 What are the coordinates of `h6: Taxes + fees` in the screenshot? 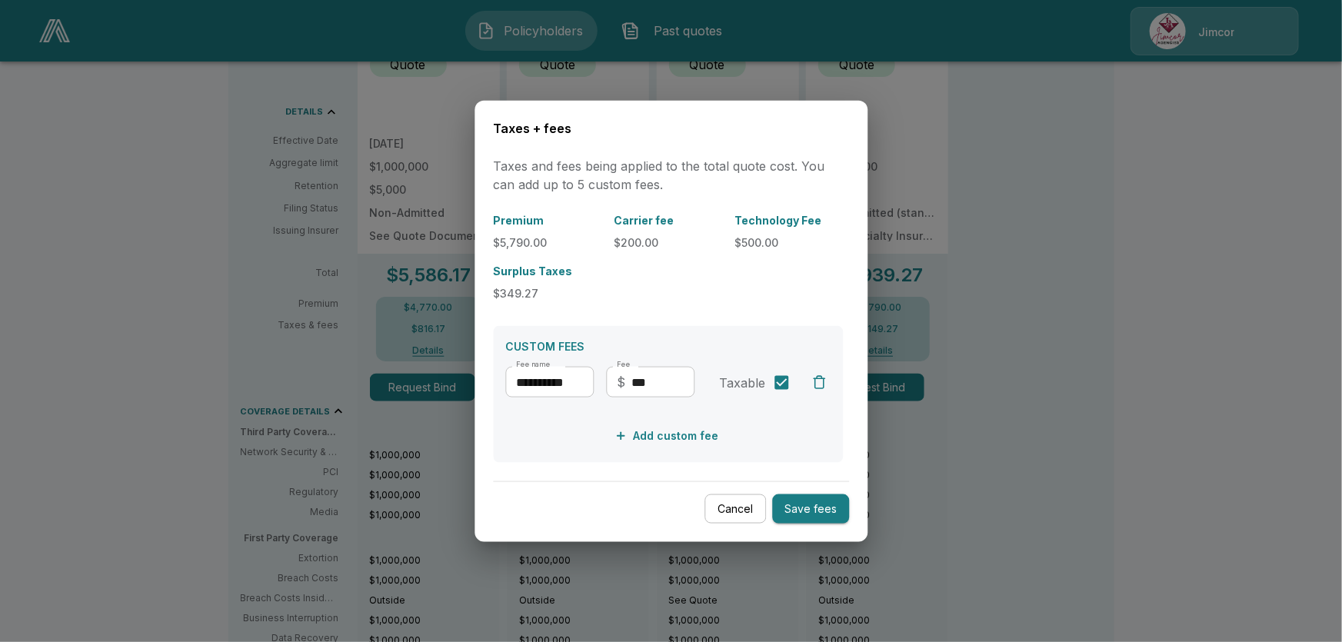 It's located at (670, 128).